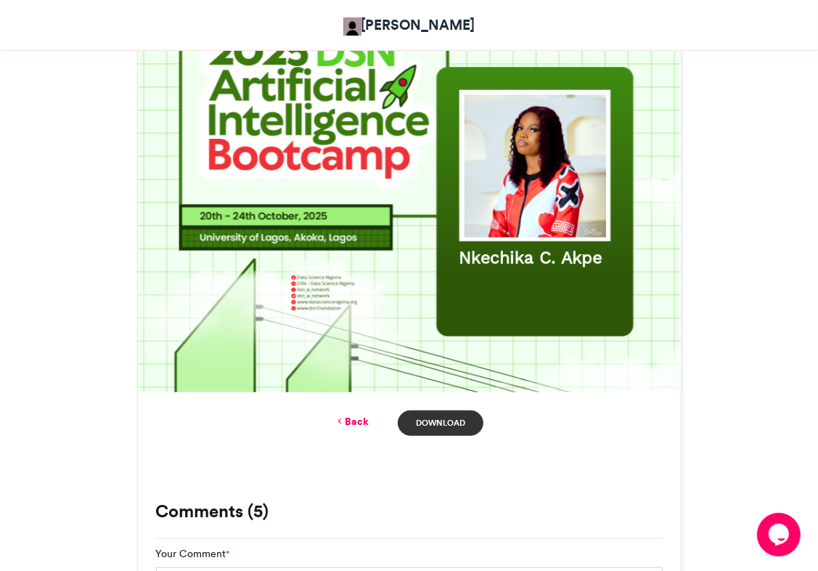 The image size is (818, 571). What do you see at coordinates (193, 553) in the screenshot?
I see `label: Your Comment` at bounding box center [193, 553].